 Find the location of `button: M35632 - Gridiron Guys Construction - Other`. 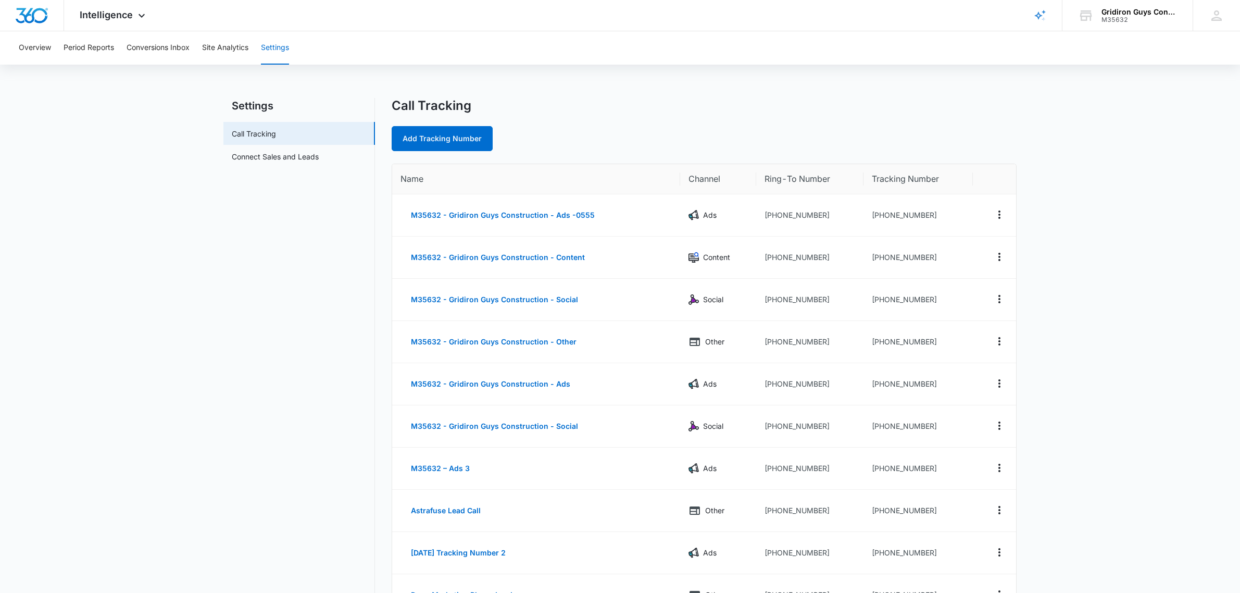

button: M35632 - Gridiron Guys Construction - Other is located at coordinates (494, 342).